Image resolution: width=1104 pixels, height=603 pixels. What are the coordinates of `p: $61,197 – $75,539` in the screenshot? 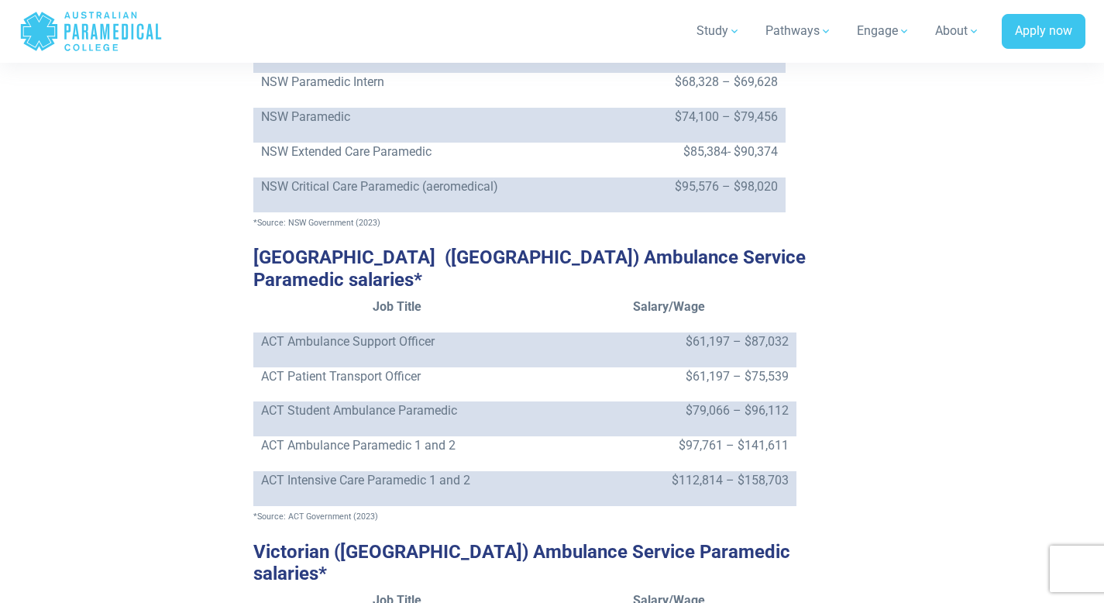 It's located at (668, 376).